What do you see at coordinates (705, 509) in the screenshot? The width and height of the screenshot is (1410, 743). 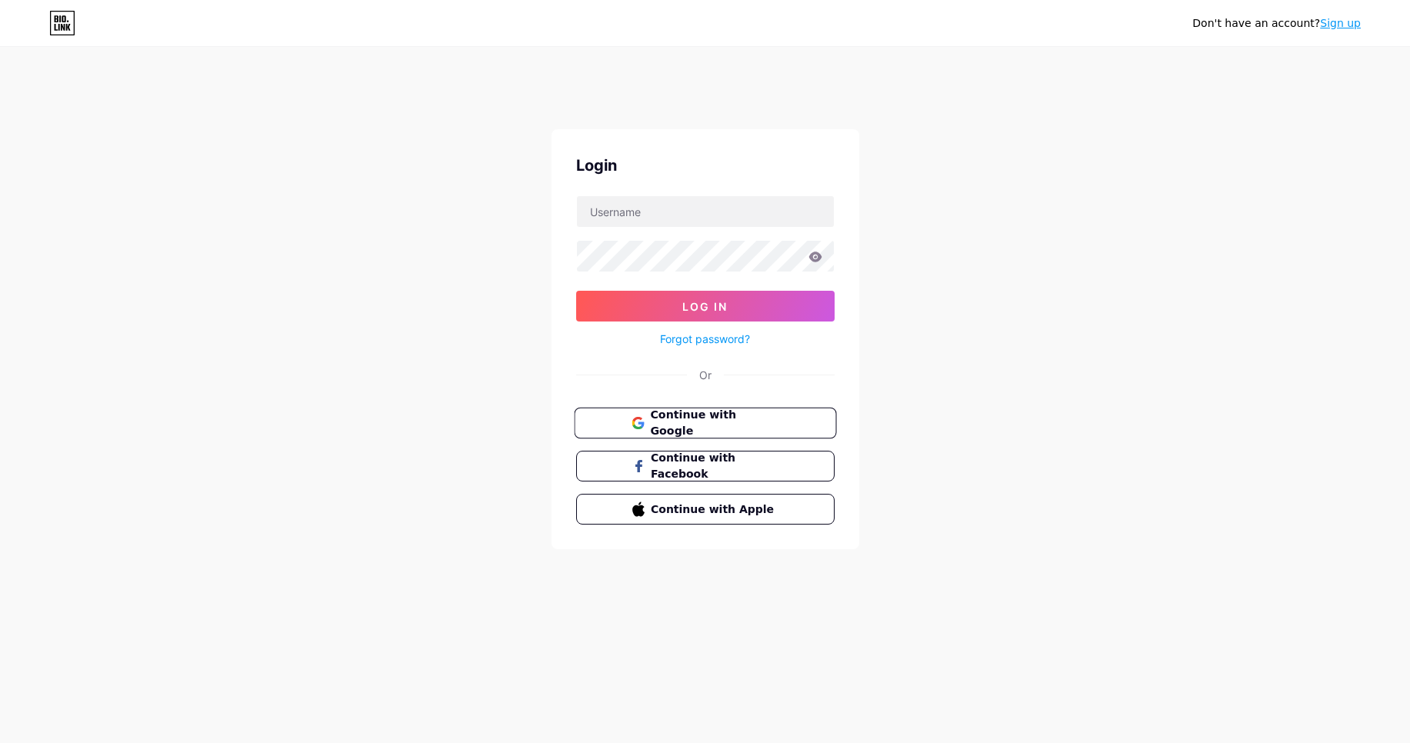 I see `a: Continue with Apple` at bounding box center [705, 509].